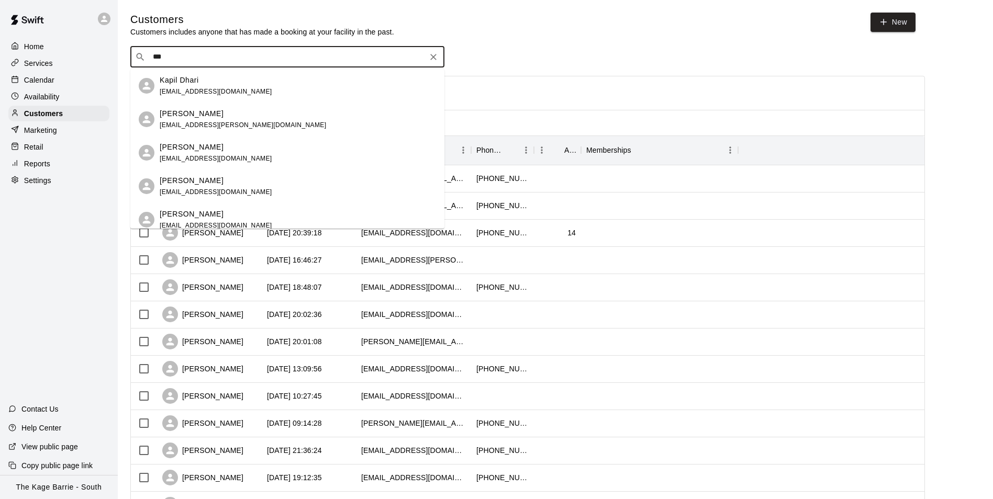 The width and height of the screenshot is (993, 499). I want to click on div: lukebennett@live.com, so click(414, 396).